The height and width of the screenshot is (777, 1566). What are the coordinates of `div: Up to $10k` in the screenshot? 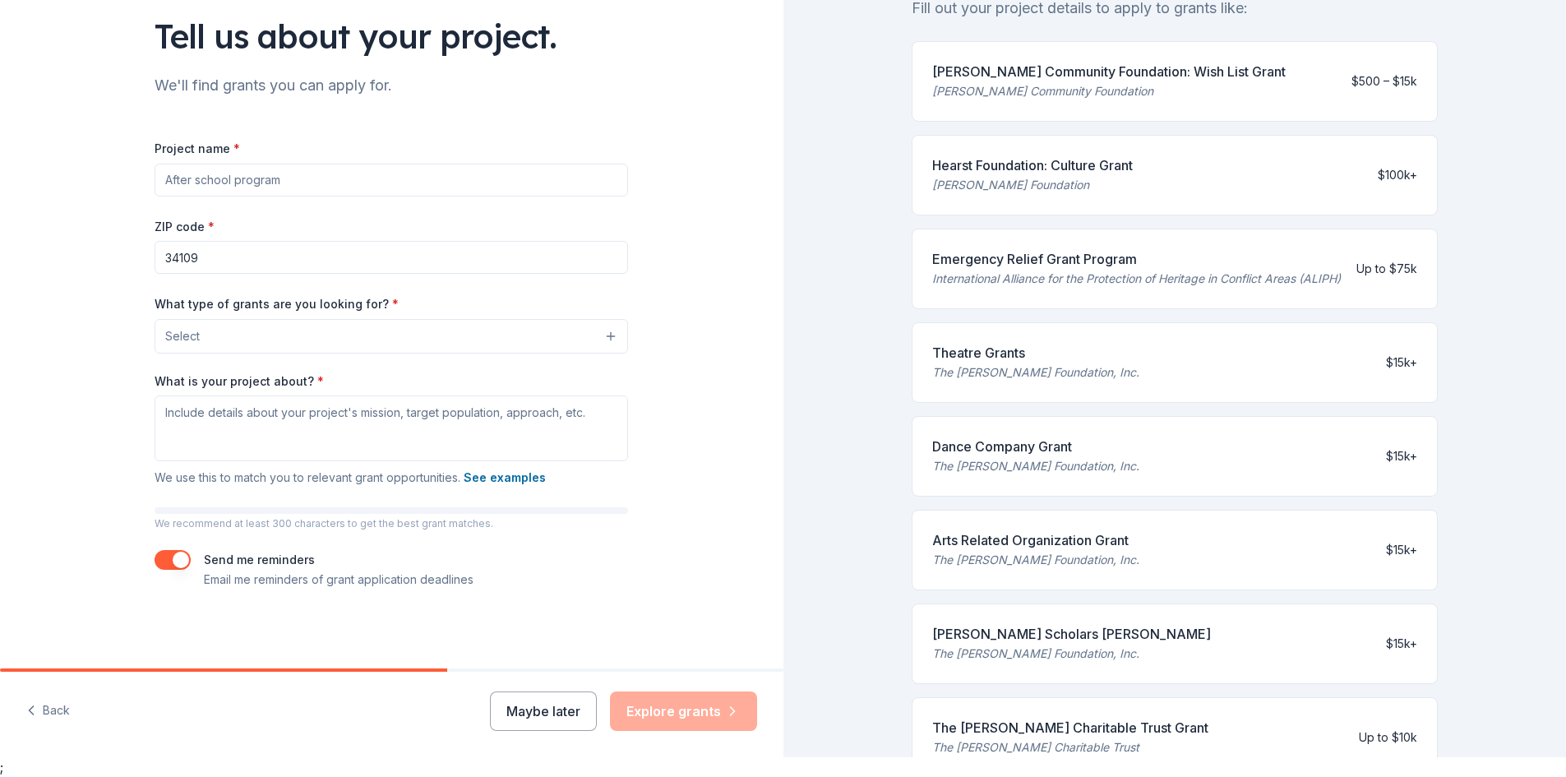 It's located at (1388, 737).